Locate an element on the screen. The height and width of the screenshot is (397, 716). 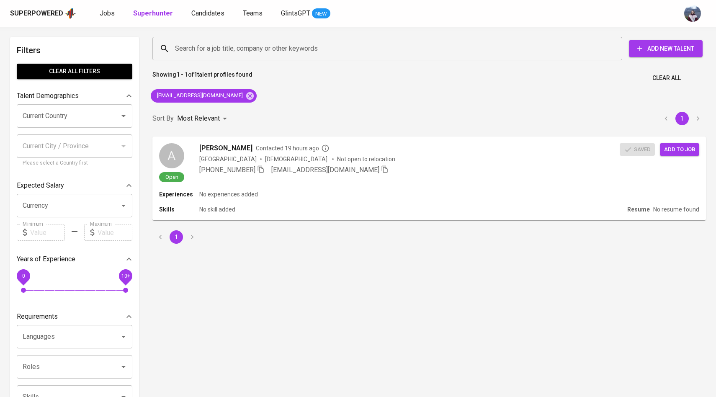
span: GlintsGPT is located at coordinates (296, 13).